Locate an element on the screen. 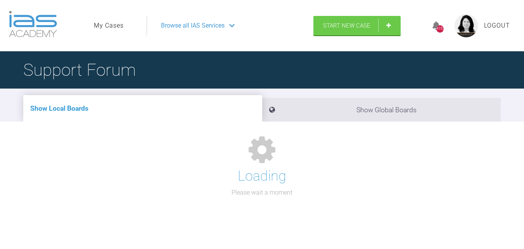  div: 4193 is located at coordinates (440, 29).